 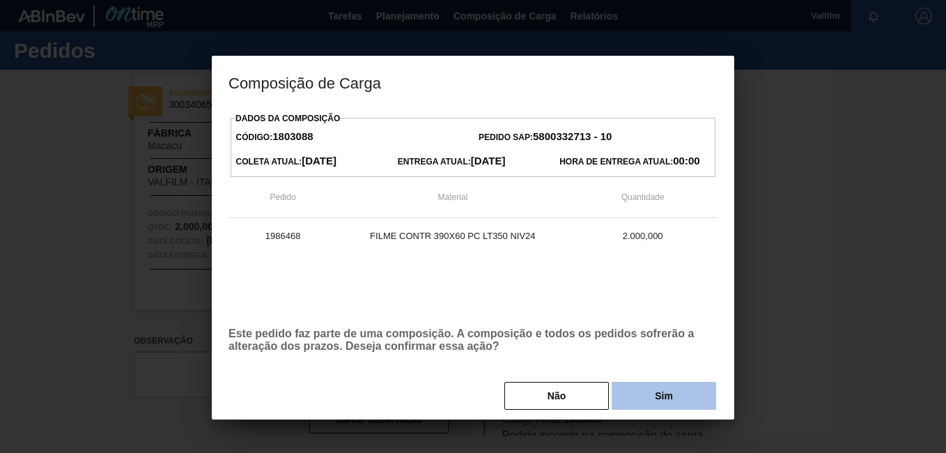 What do you see at coordinates (629, 162) in the screenshot?
I see `span: Hora de Entrega Atual:` at bounding box center [629, 162].